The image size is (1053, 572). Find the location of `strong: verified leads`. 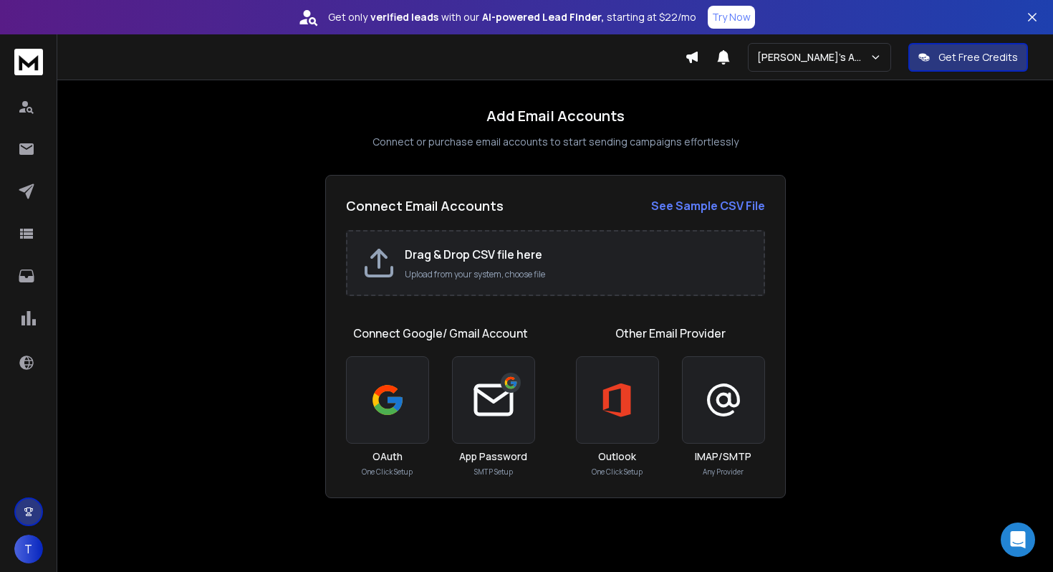

strong: verified leads is located at coordinates (404, 17).